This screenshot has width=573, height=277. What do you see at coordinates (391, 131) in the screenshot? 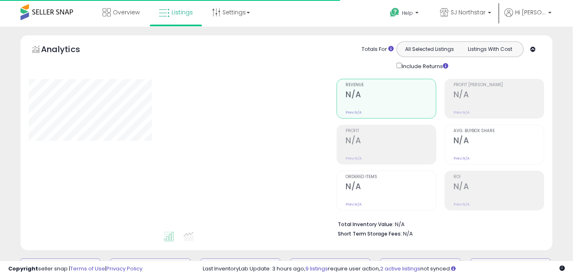
I see `span: Profit` at bounding box center [391, 131].